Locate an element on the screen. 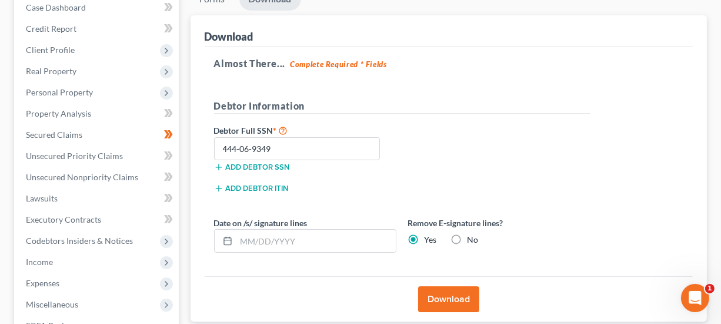  label: Date on /s/ signature lines is located at coordinates (261, 222).